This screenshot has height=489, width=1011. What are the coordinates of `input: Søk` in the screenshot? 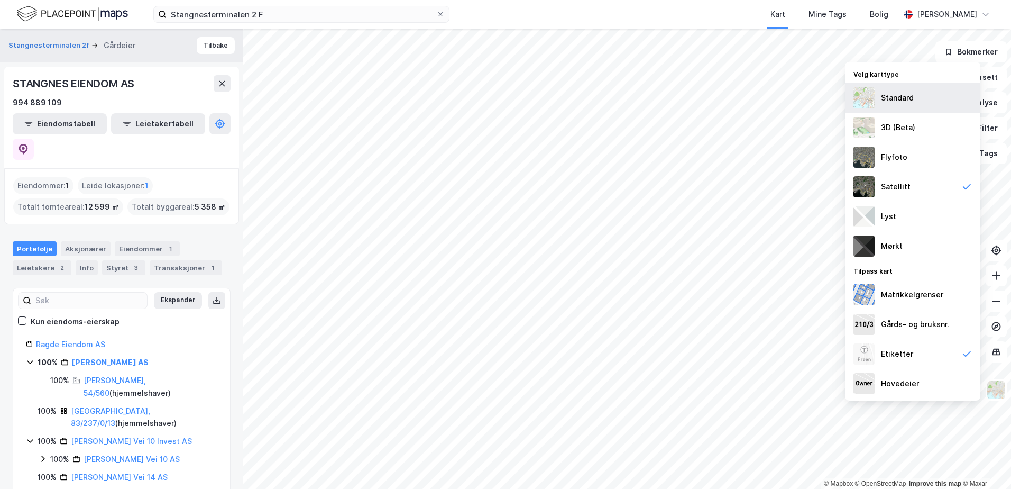 It's located at (89, 300).